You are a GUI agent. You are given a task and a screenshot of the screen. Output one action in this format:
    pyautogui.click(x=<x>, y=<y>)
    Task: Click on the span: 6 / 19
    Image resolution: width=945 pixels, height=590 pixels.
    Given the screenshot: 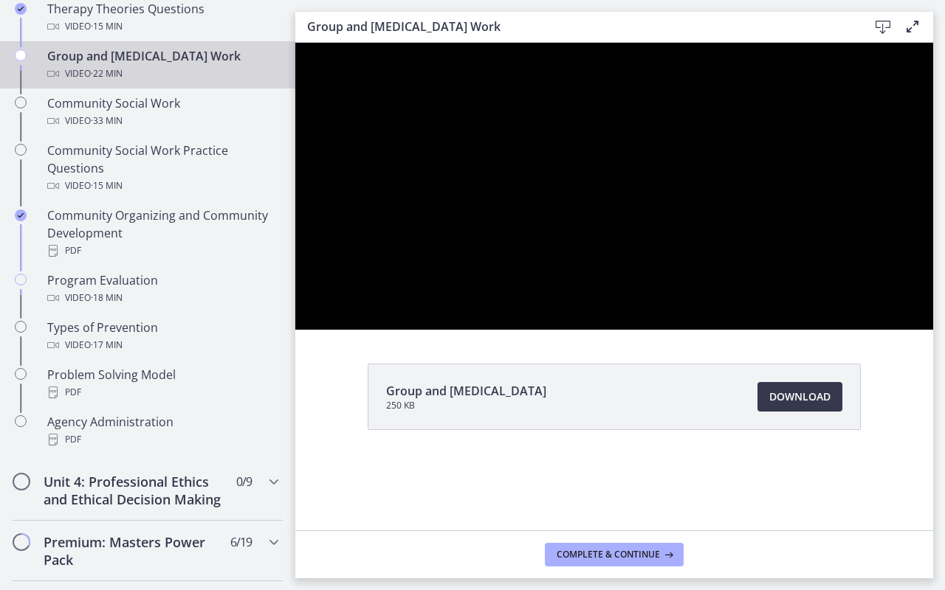 What is the action you would take?
    pyautogui.click(x=241, y=542)
    